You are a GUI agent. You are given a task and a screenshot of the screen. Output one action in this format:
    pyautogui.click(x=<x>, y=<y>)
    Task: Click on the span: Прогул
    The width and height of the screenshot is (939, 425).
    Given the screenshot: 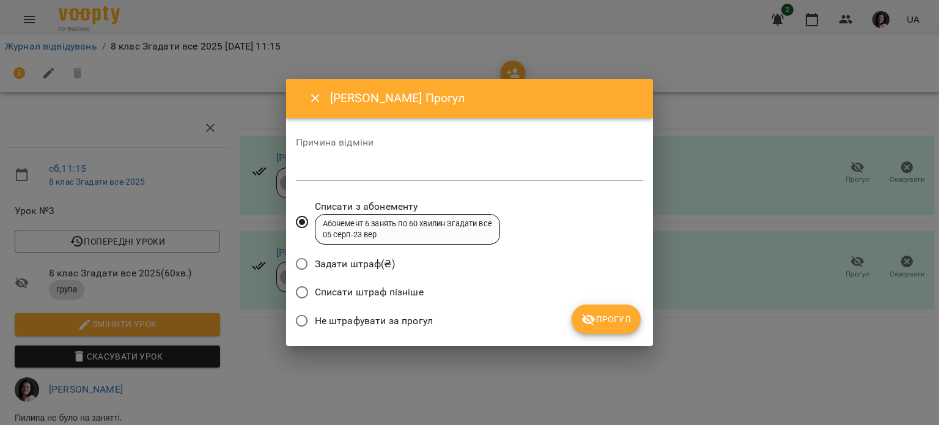 What is the action you would take?
    pyautogui.click(x=606, y=319)
    